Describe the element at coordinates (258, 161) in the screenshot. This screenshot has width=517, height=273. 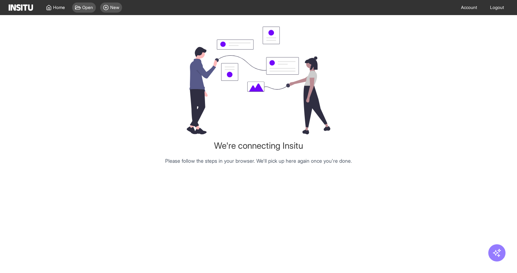
I see `p: Please follow the steps in your browser. We'll pick up here again once you're done.` at that location.